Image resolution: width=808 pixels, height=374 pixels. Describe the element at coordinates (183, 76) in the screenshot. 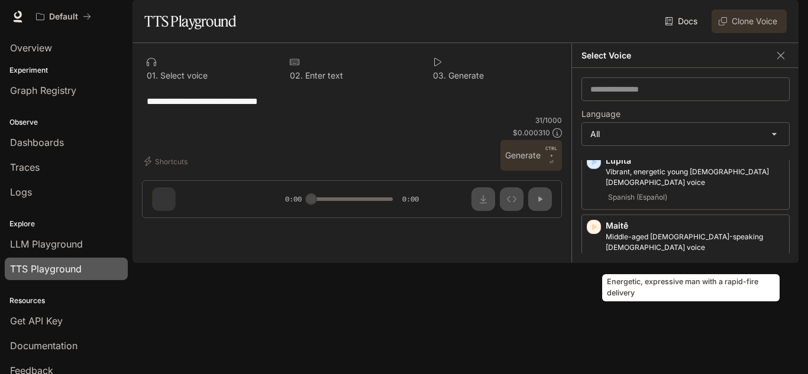

I see `p: Select voice` at that location.